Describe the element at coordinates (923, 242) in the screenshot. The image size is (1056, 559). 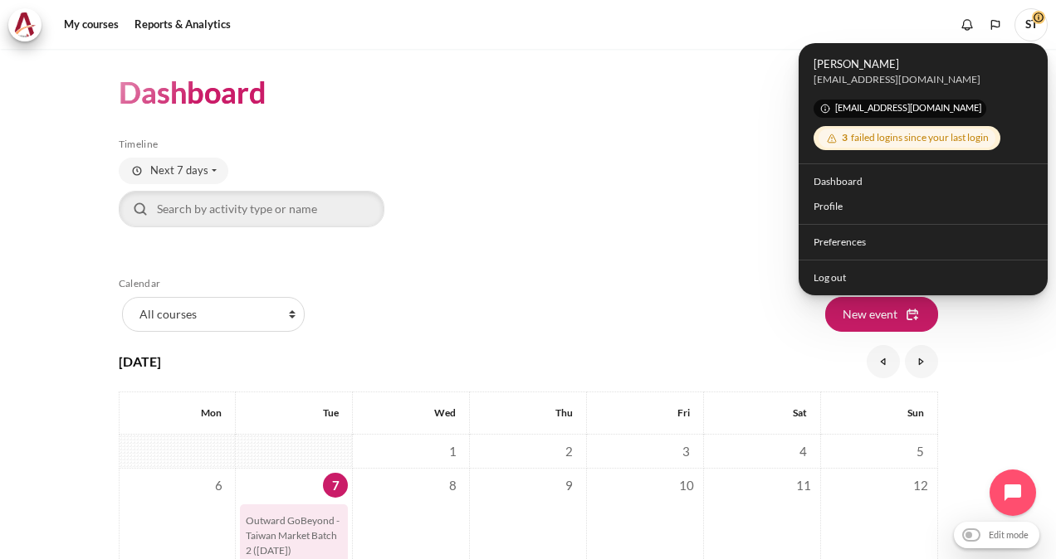
I see `a: Preferences` at that location.